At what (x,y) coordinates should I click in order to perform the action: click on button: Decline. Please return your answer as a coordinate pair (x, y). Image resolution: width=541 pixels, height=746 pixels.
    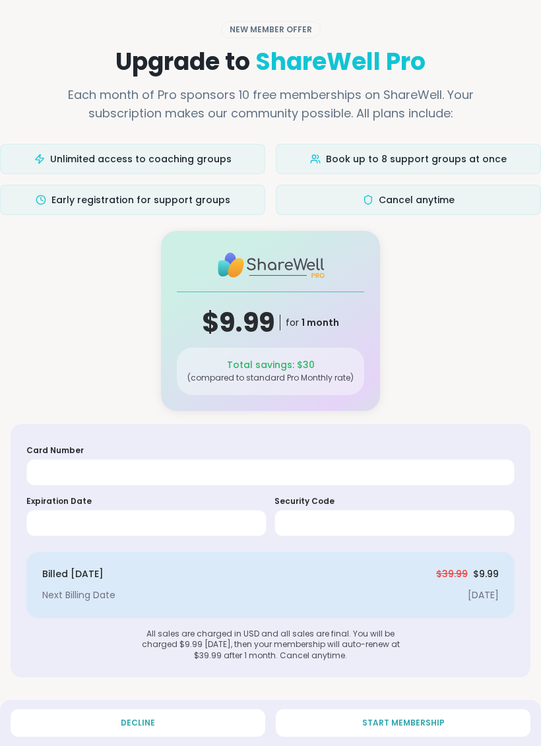
    Looking at the image, I should click on (138, 723).